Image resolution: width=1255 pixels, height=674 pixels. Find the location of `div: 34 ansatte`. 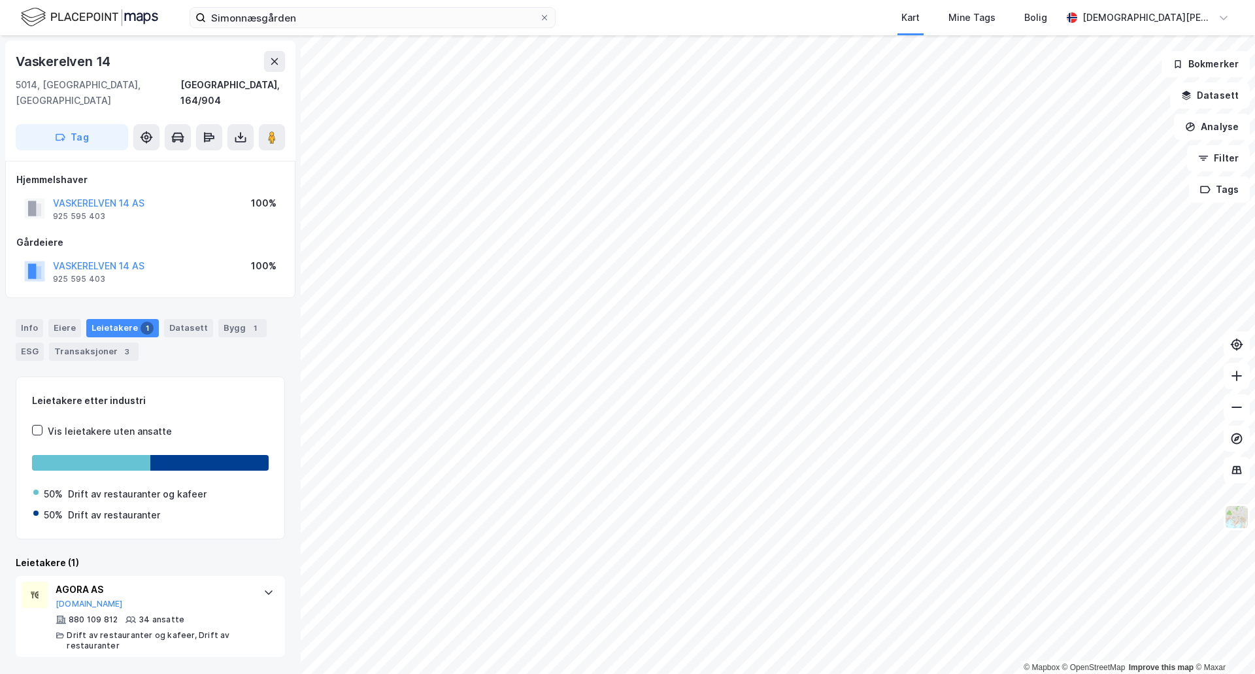

div: 34 ansatte is located at coordinates (162, 620).